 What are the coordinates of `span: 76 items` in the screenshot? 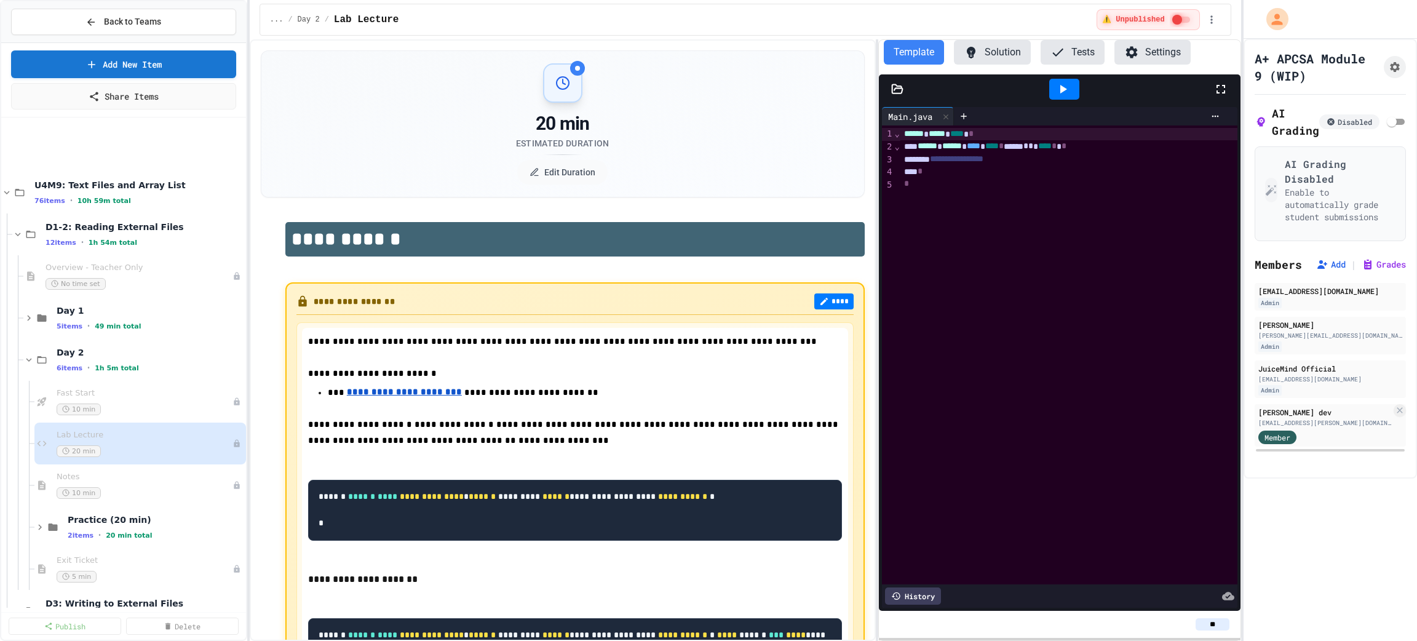 It's located at (50, 200).